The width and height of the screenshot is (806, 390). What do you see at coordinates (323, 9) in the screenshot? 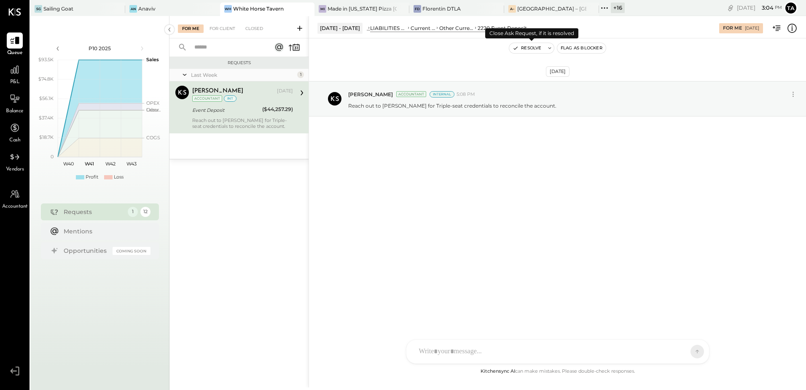
I see `div: Mi` at bounding box center [323, 9].